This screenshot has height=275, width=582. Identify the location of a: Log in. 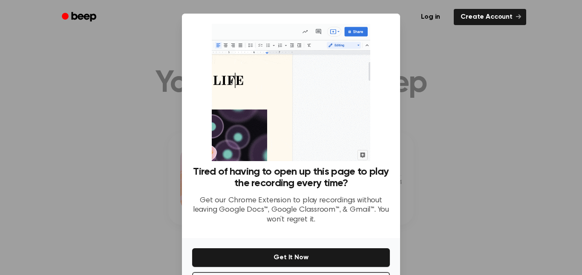
(430, 17).